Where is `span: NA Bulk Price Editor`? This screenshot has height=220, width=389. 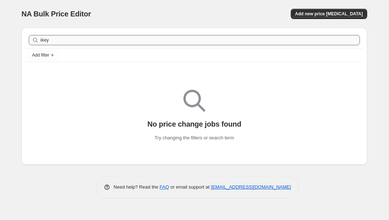
span: NA Bulk Price Editor is located at coordinates (56, 14).